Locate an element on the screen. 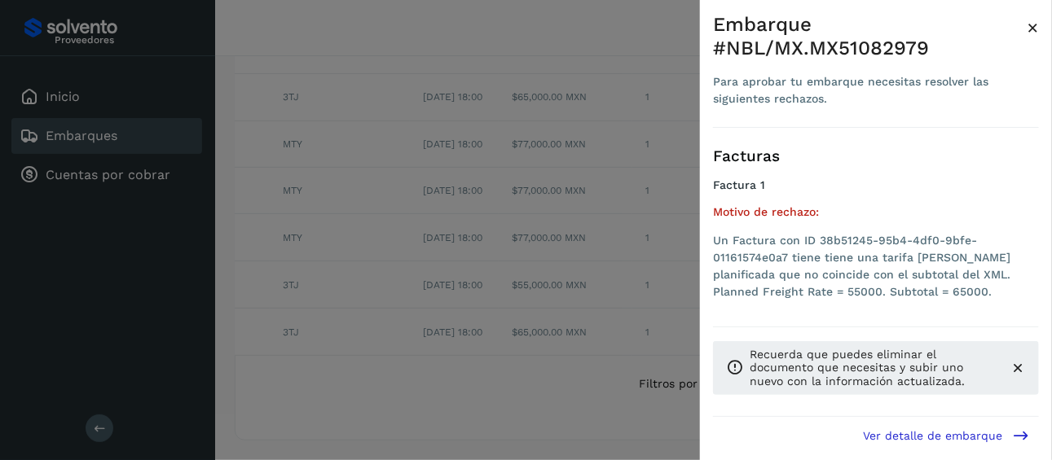 The image size is (1052, 460). div: Embarque #NBL/MX.MX51082979 is located at coordinates (869, 37).